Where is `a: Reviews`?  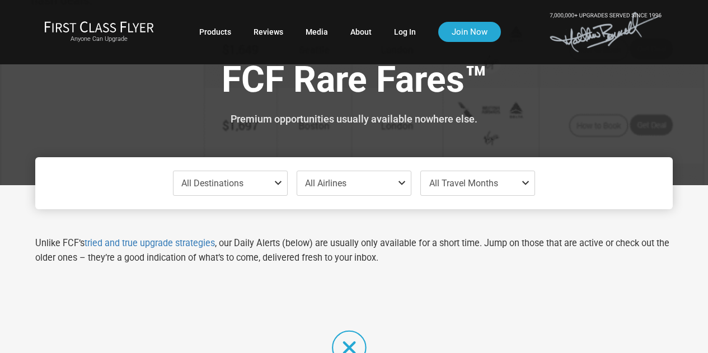
a: Reviews is located at coordinates (268, 32).